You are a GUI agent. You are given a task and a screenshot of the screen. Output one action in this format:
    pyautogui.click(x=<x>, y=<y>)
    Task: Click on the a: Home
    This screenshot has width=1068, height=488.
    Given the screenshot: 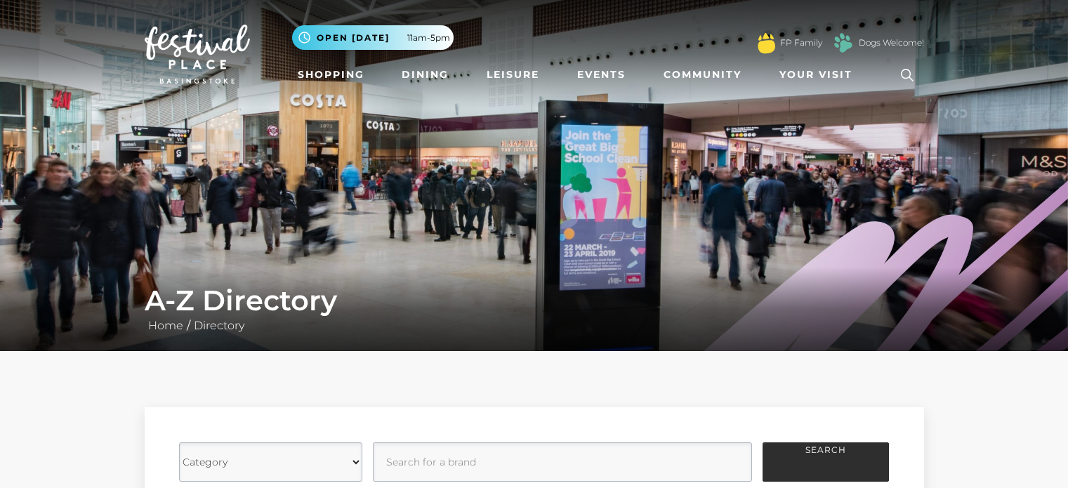 What is the action you would take?
    pyautogui.click(x=166, y=325)
    